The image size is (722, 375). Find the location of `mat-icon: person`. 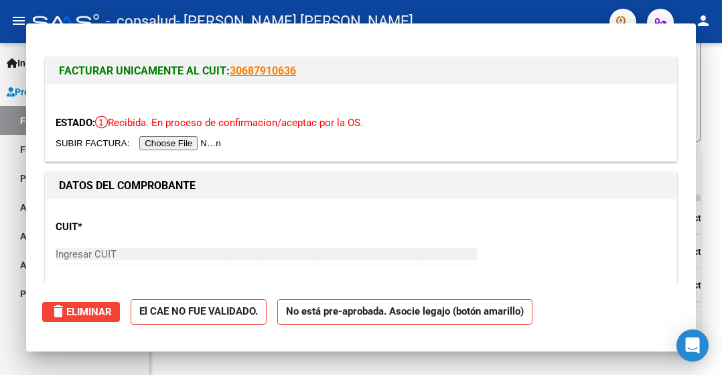

mat-icon: person is located at coordinates (704, 21).